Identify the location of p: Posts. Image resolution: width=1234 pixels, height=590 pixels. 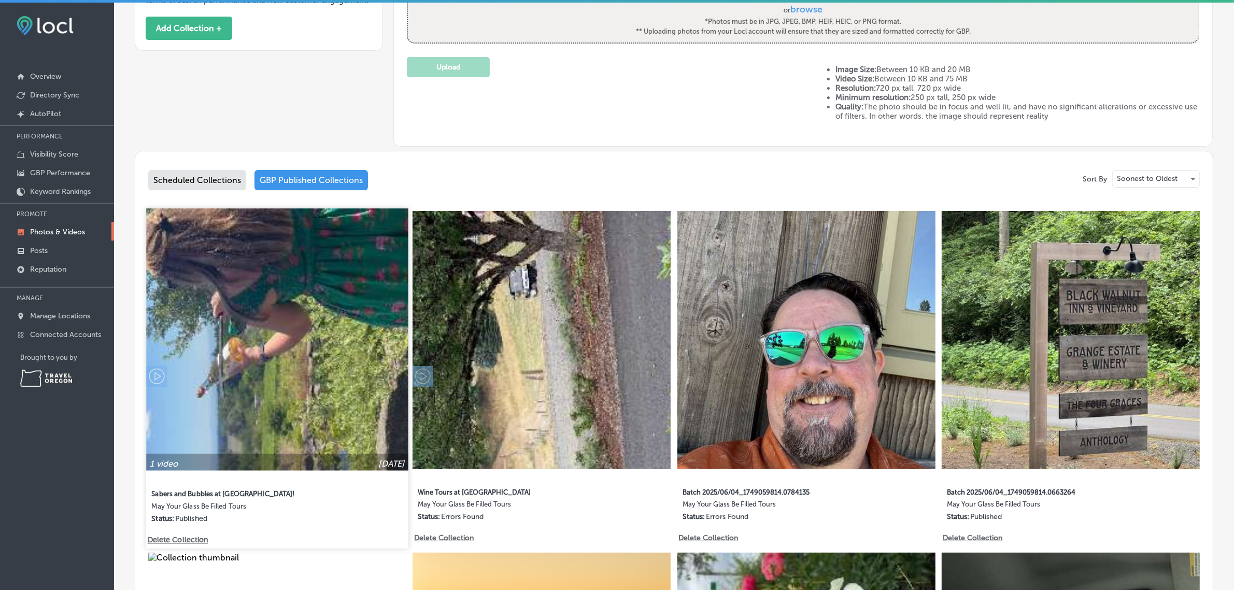
(39, 250).